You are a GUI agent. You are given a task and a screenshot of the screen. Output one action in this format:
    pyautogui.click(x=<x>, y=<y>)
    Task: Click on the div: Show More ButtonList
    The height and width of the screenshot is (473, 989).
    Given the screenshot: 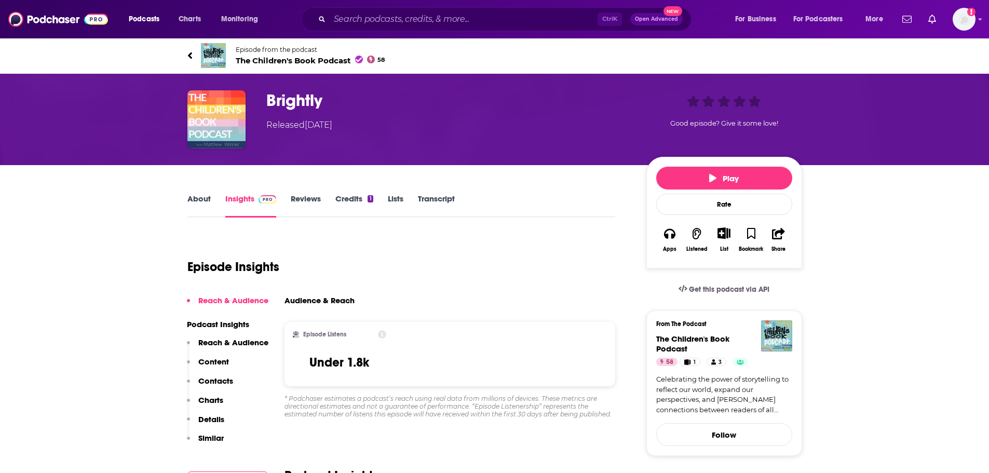 What is the action you would take?
    pyautogui.click(x=724, y=239)
    